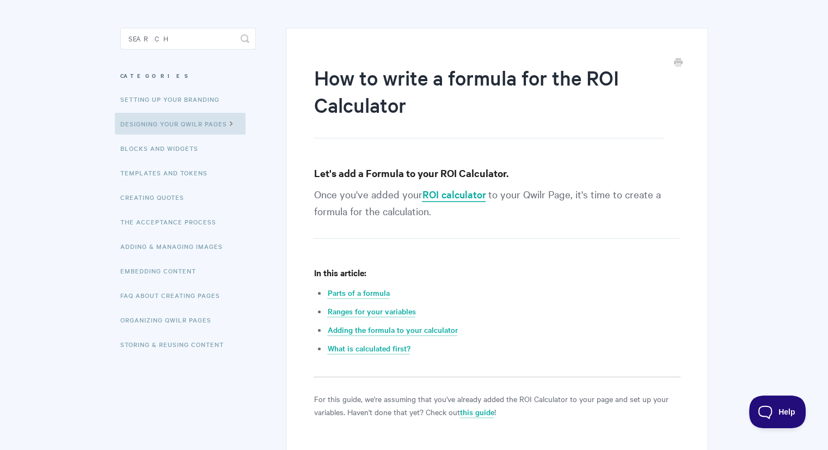  I want to click on a: Creating Quotes, so click(156, 197).